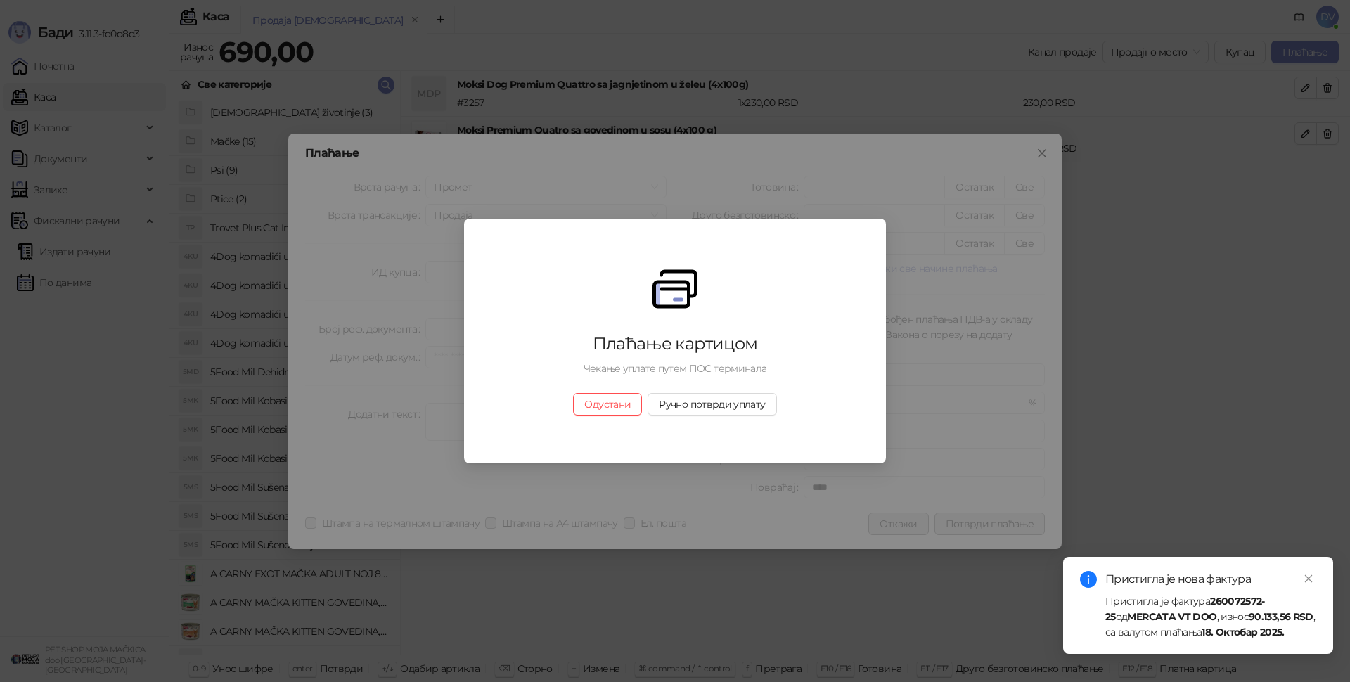  What do you see at coordinates (1210, 616) in the screenshot?
I see `div: Пристигла је фактура од , износ , са валутом плаћања` at bounding box center [1210, 616].